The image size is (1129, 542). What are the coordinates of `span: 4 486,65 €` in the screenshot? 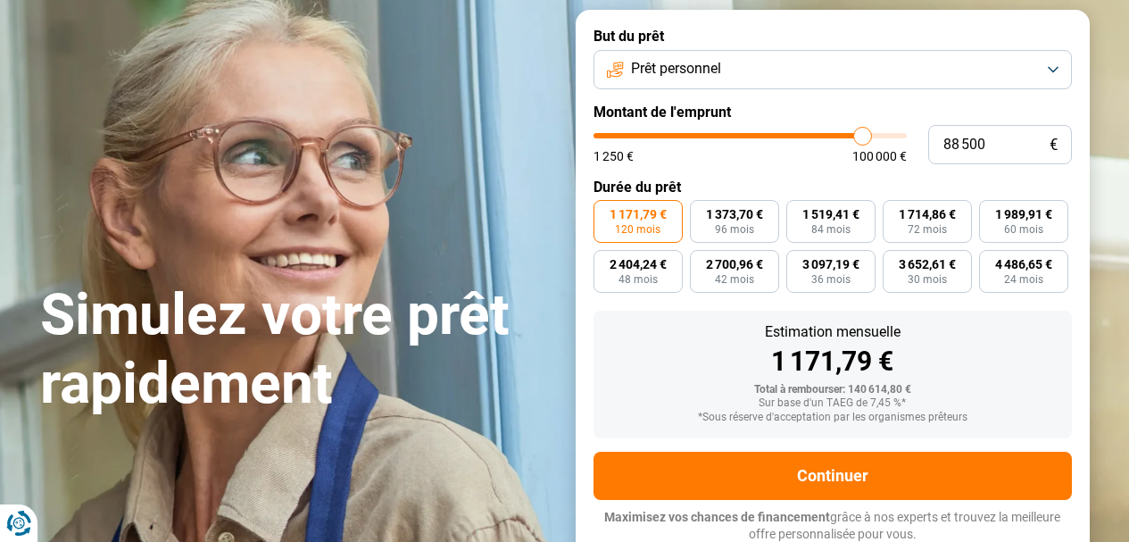 It's located at (1024, 264).